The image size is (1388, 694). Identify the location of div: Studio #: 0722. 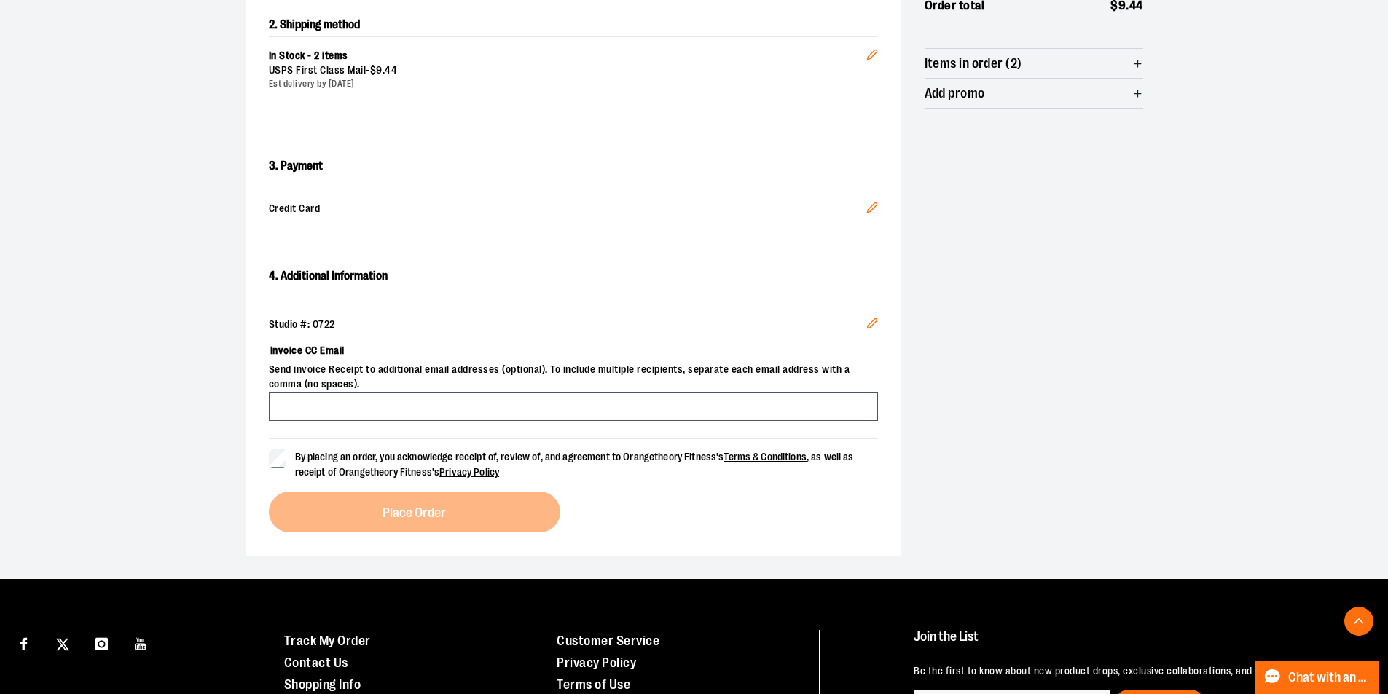
(573, 325).